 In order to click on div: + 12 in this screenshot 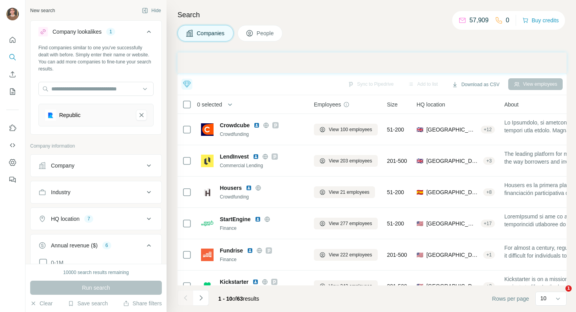, I will do `click(488, 130)`.